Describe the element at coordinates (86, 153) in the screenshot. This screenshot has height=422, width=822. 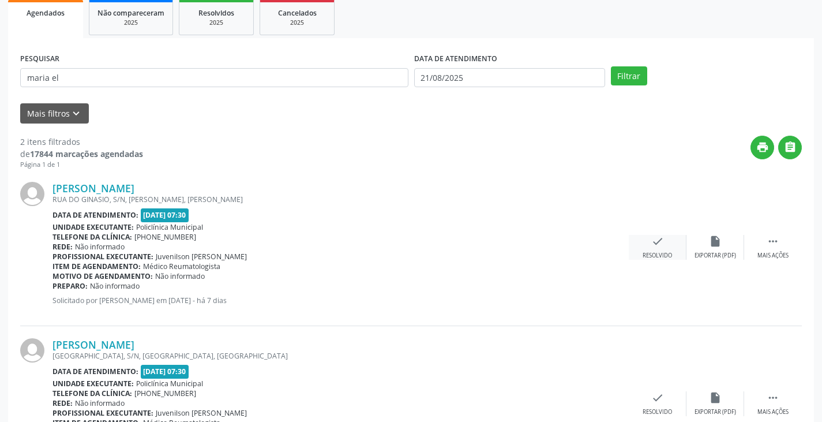
I see `strong: 17844 marcações agendadas` at that location.